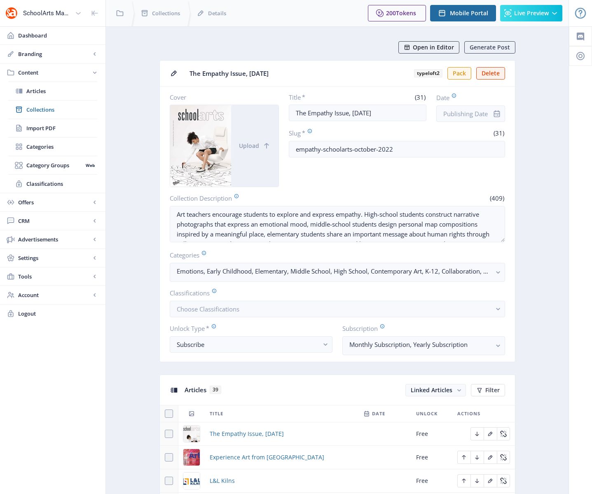  What do you see at coordinates (53, 91) in the screenshot?
I see `a: Articles` at bounding box center [53, 91].